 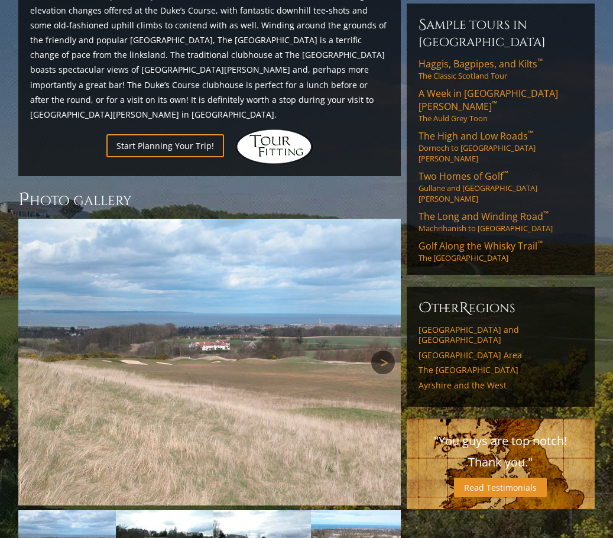 I want to click on a: Haggis, Bagpipes, and Kilts™The Classic Scotland Tour, so click(x=501, y=69).